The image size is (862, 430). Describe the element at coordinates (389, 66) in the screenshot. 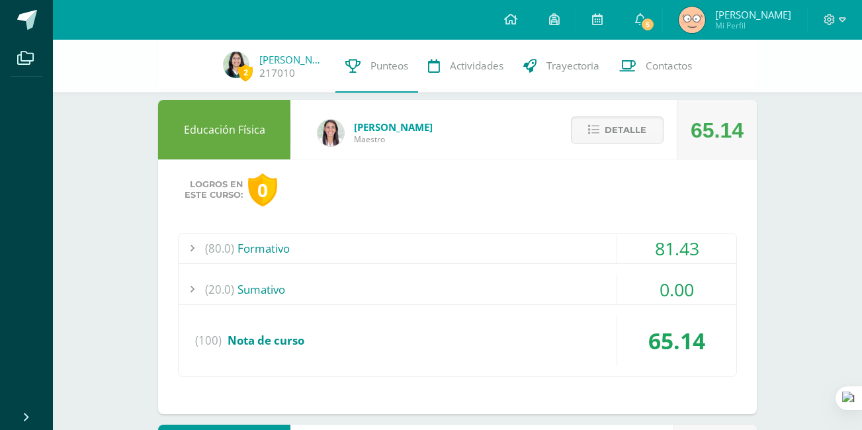

I see `span: Punteos` at that location.